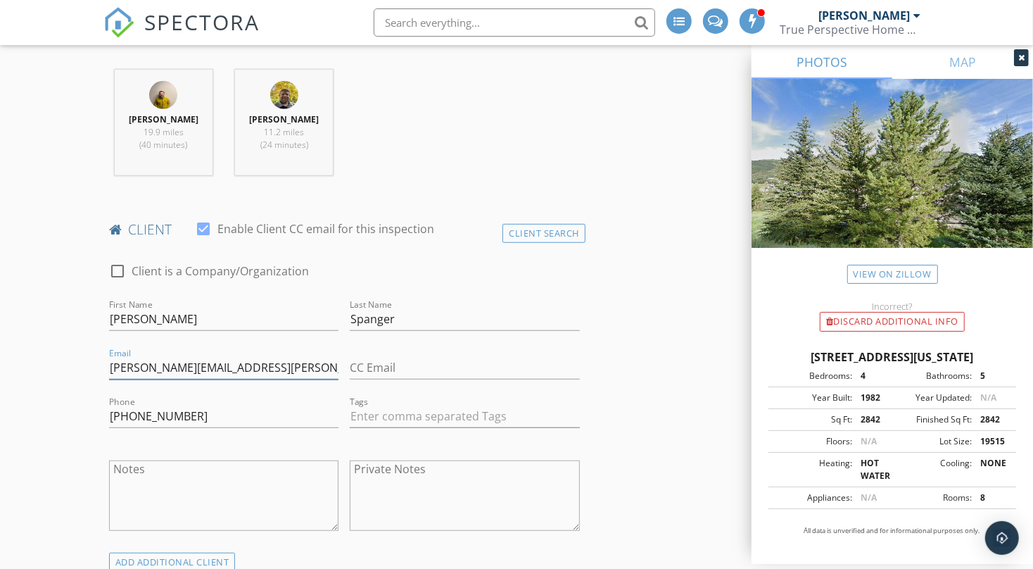  Describe the element at coordinates (872, 376) in the screenshot. I see `div: 4` at that location.